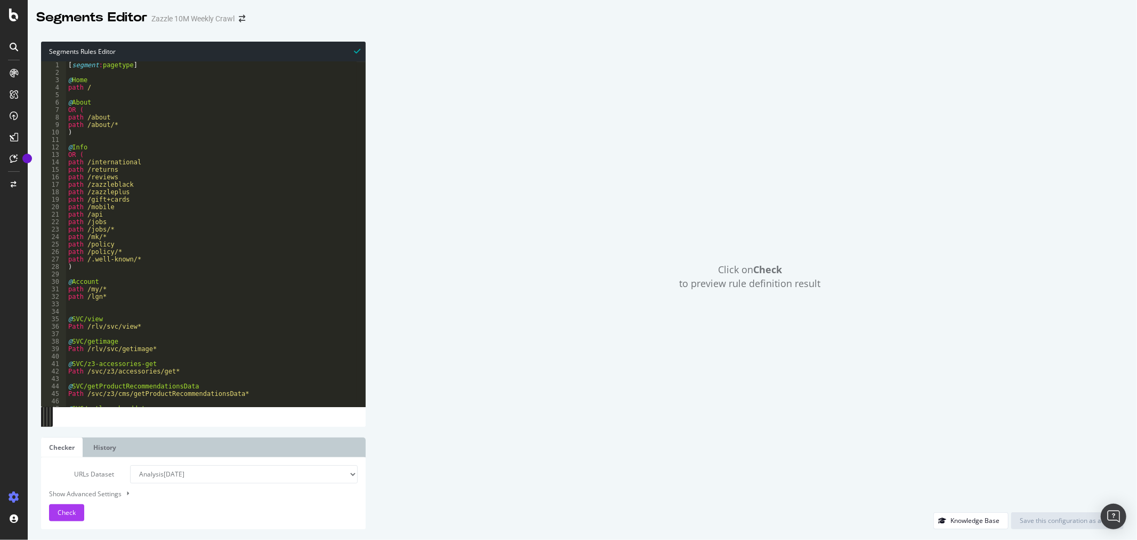 This screenshot has width=1137, height=540. Describe the element at coordinates (195, 493) in the screenshot. I see `div: Show Advanced Settings` at that location.